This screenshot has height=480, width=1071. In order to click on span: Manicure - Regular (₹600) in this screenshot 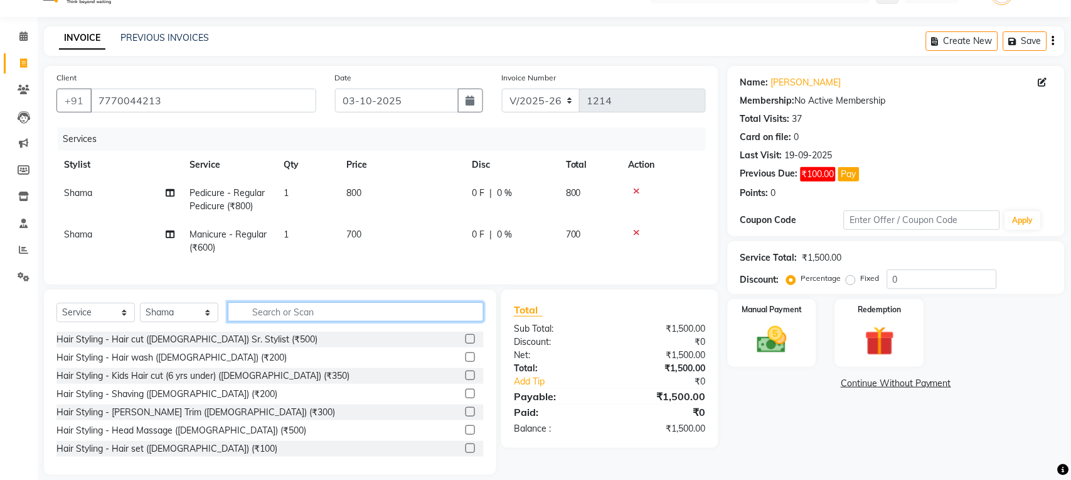, I will do `click(228, 240)`.